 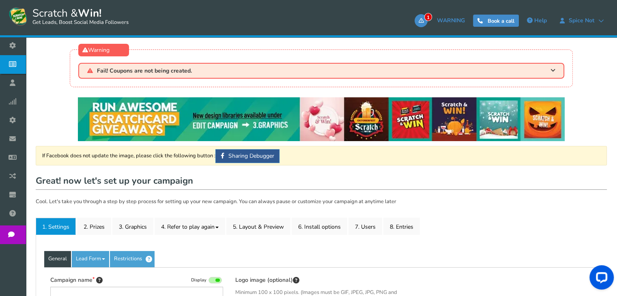 I want to click on a: 3. Graphics, so click(x=133, y=226).